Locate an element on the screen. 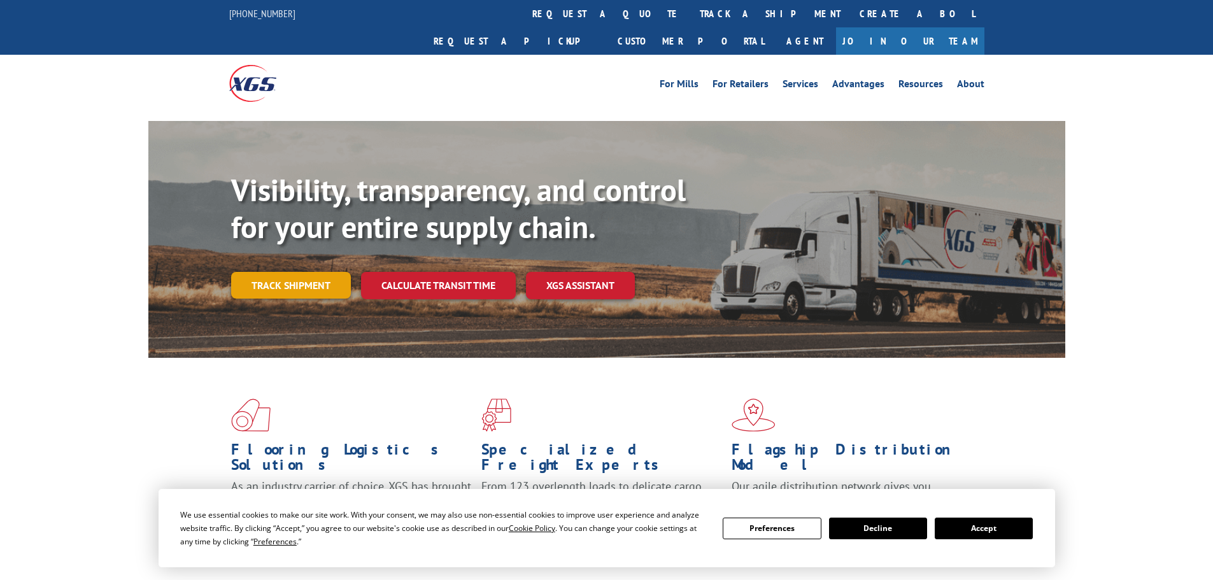 Image resolution: width=1213 pixels, height=580 pixels. span: Preferences is located at coordinates (275, 541).